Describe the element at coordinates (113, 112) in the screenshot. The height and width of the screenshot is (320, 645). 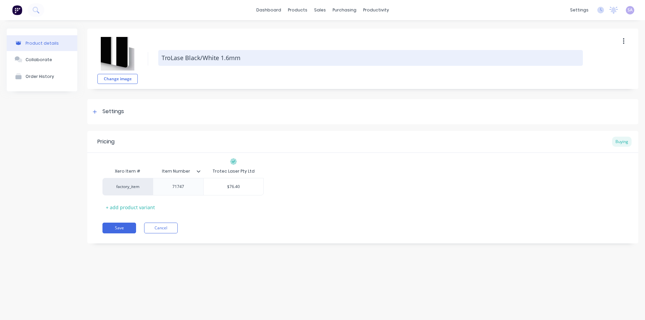
I see `div: Settings` at that location.